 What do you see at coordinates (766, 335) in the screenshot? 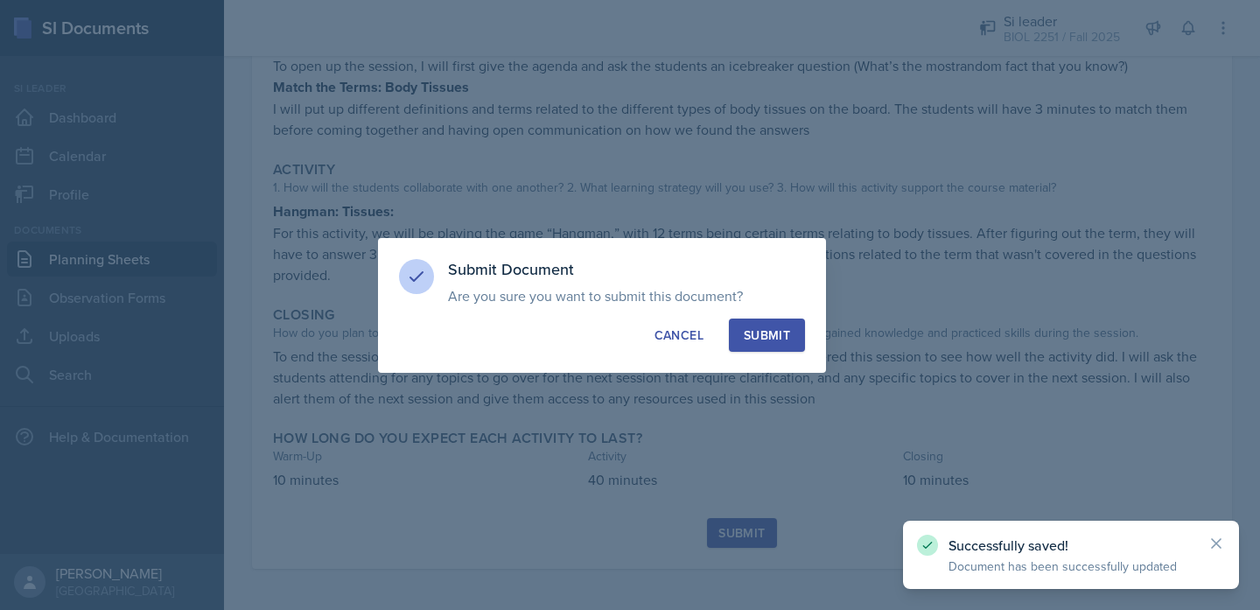
I see `div: Submit` at bounding box center [766, 335].